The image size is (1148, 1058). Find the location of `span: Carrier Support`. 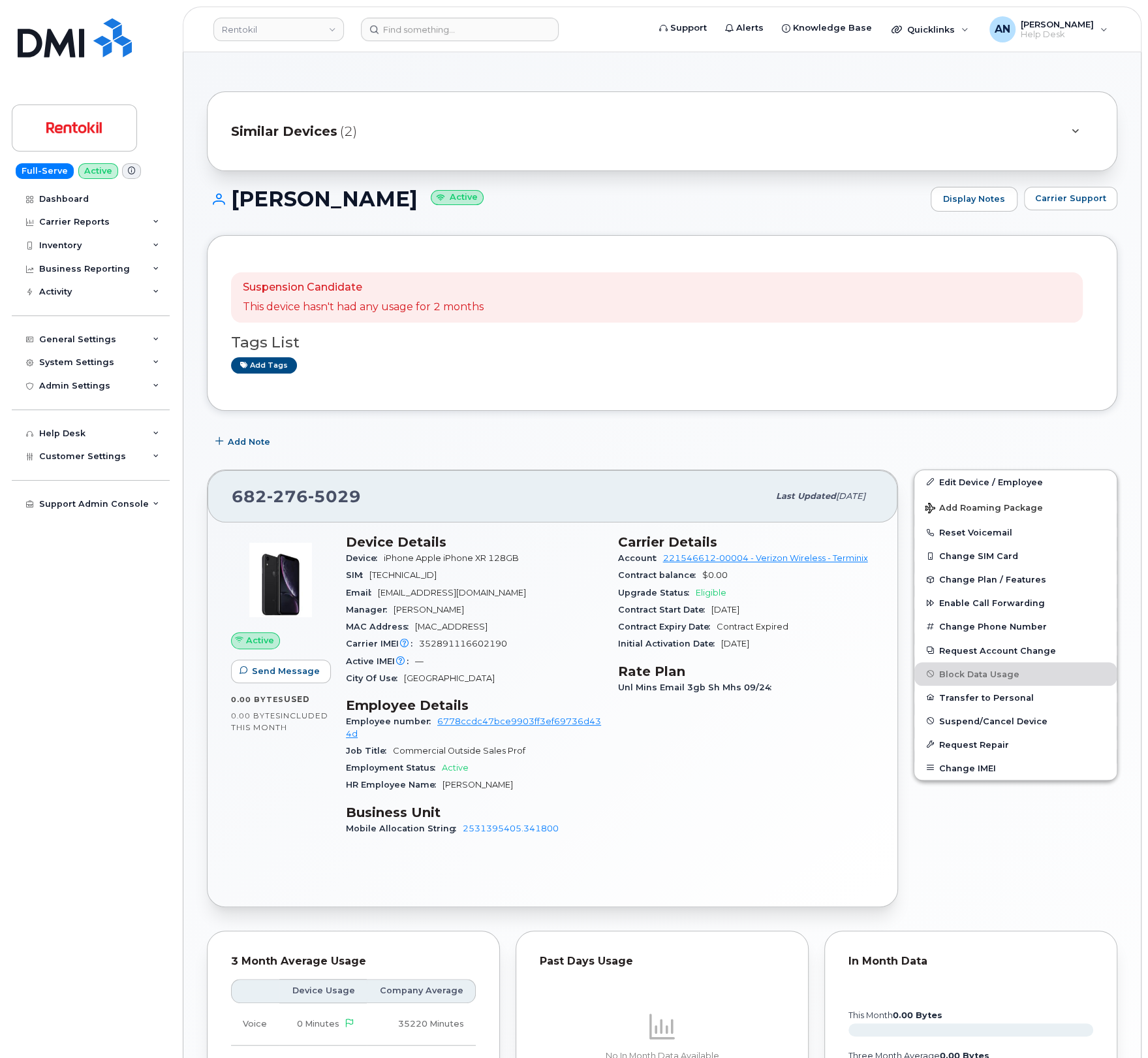

span: Carrier Support is located at coordinates (1070, 198).